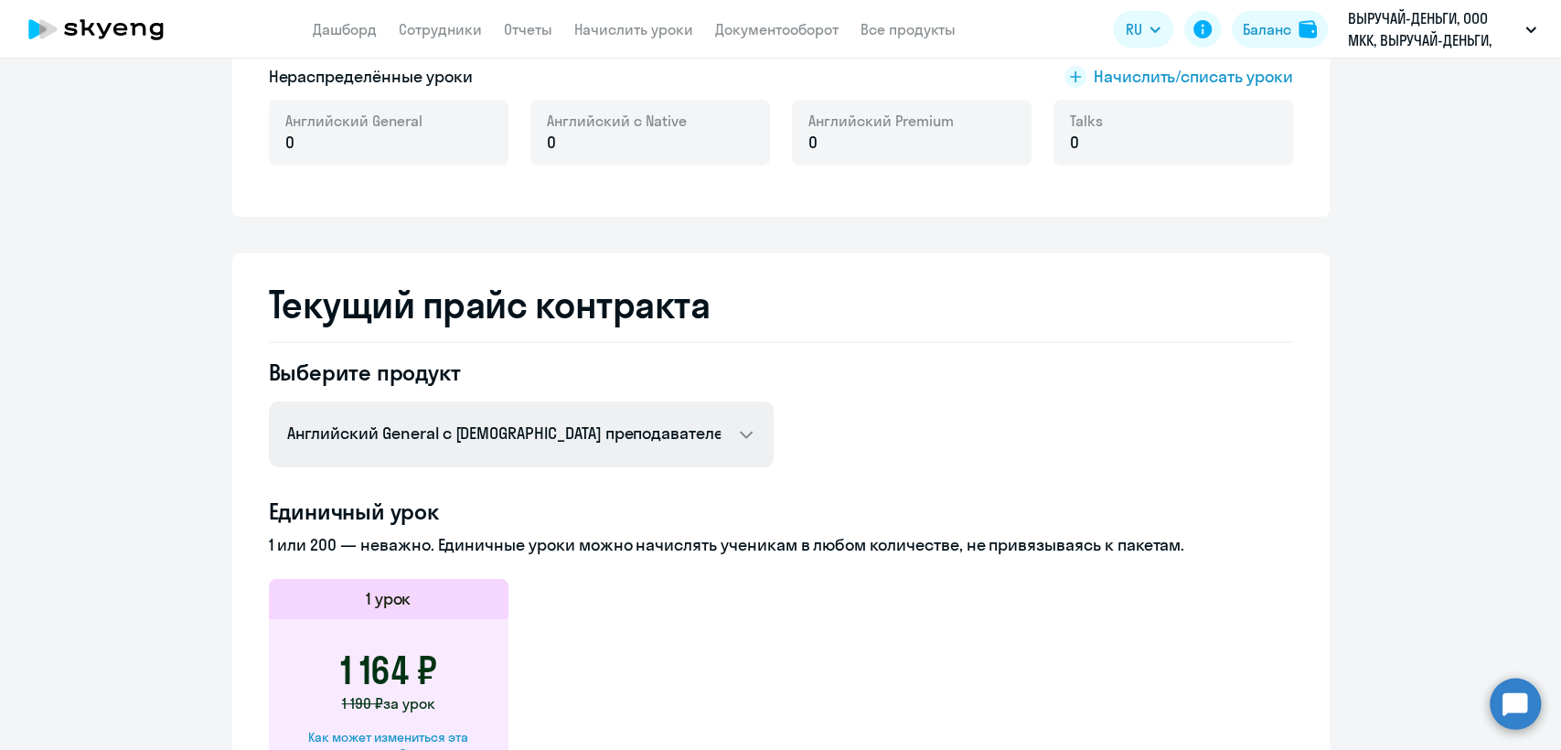 This screenshot has width=1561, height=750. I want to click on img: balance, so click(1308, 29).